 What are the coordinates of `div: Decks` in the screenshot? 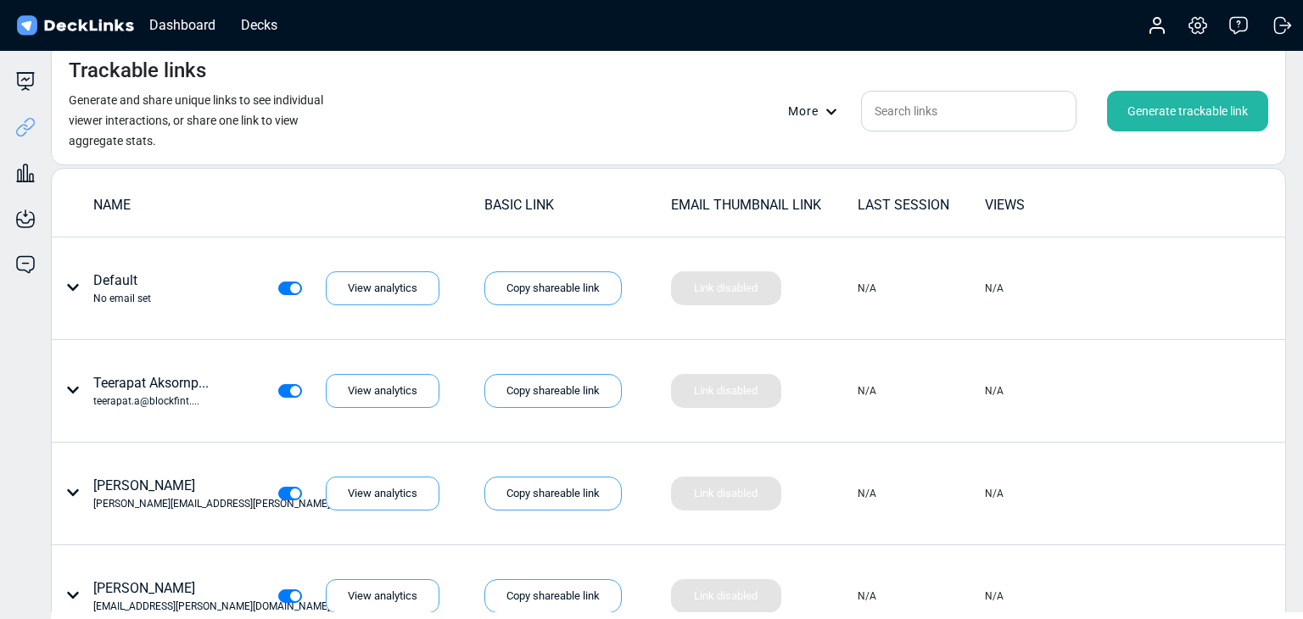 It's located at (259, 25).